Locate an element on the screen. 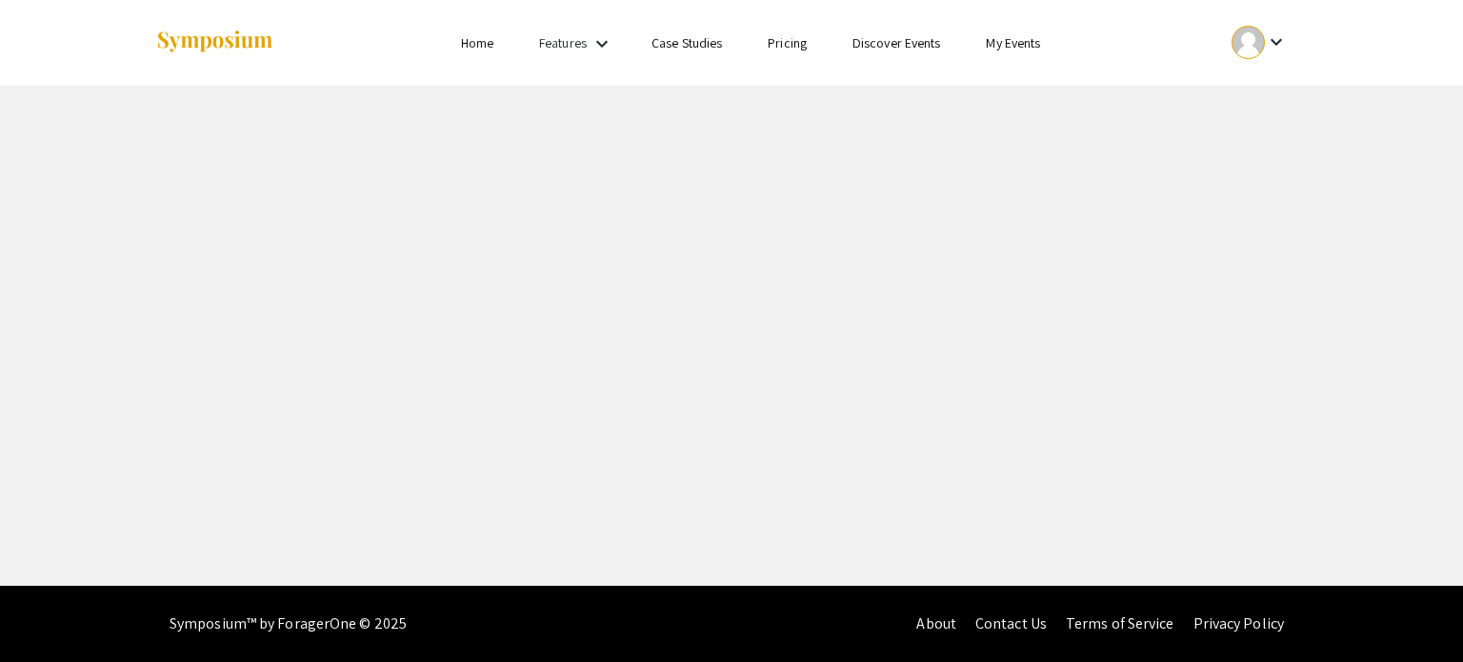  a: Case Studies is located at coordinates (687, 43).